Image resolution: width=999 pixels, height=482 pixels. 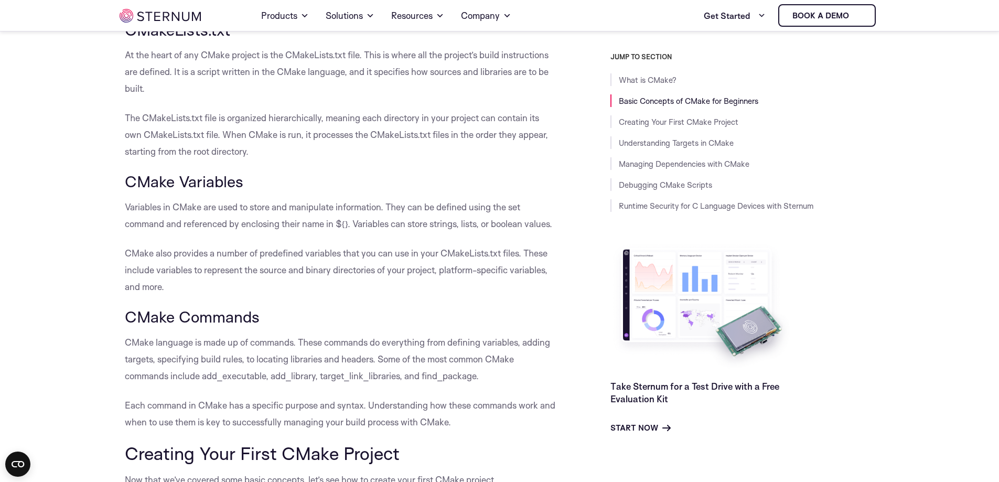 I want to click on h3: JUMP TO SECTION, so click(x=745, y=57).